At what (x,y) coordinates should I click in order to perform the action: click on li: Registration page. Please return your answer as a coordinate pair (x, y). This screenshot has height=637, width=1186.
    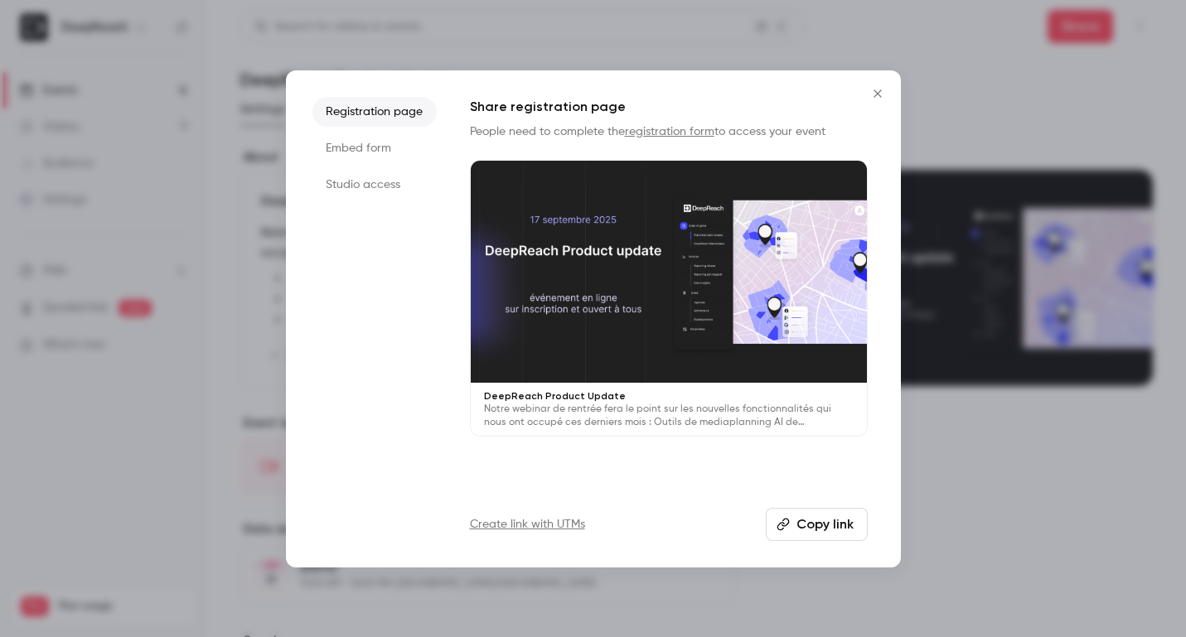
    Looking at the image, I should click on (375, 112).